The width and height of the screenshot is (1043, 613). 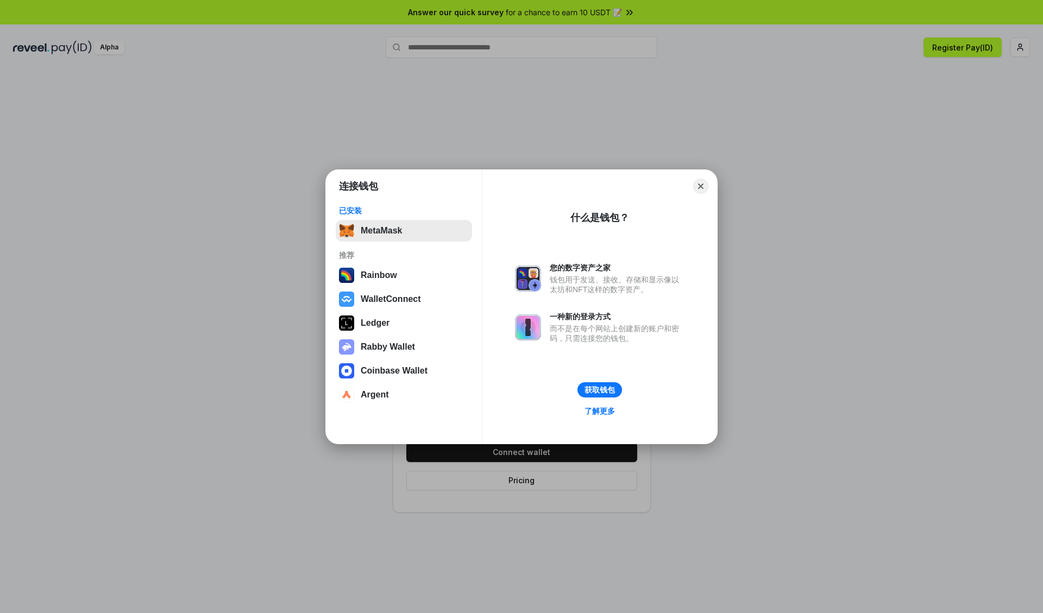 I want to click on button: MetaMask, so click(x=404, y=231).